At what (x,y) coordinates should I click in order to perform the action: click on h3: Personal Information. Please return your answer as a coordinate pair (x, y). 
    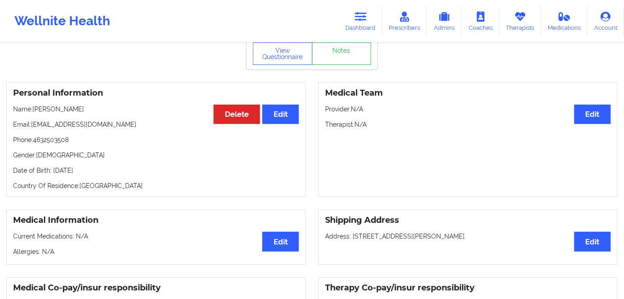
    Looking at the image, I should click on (156, 93).